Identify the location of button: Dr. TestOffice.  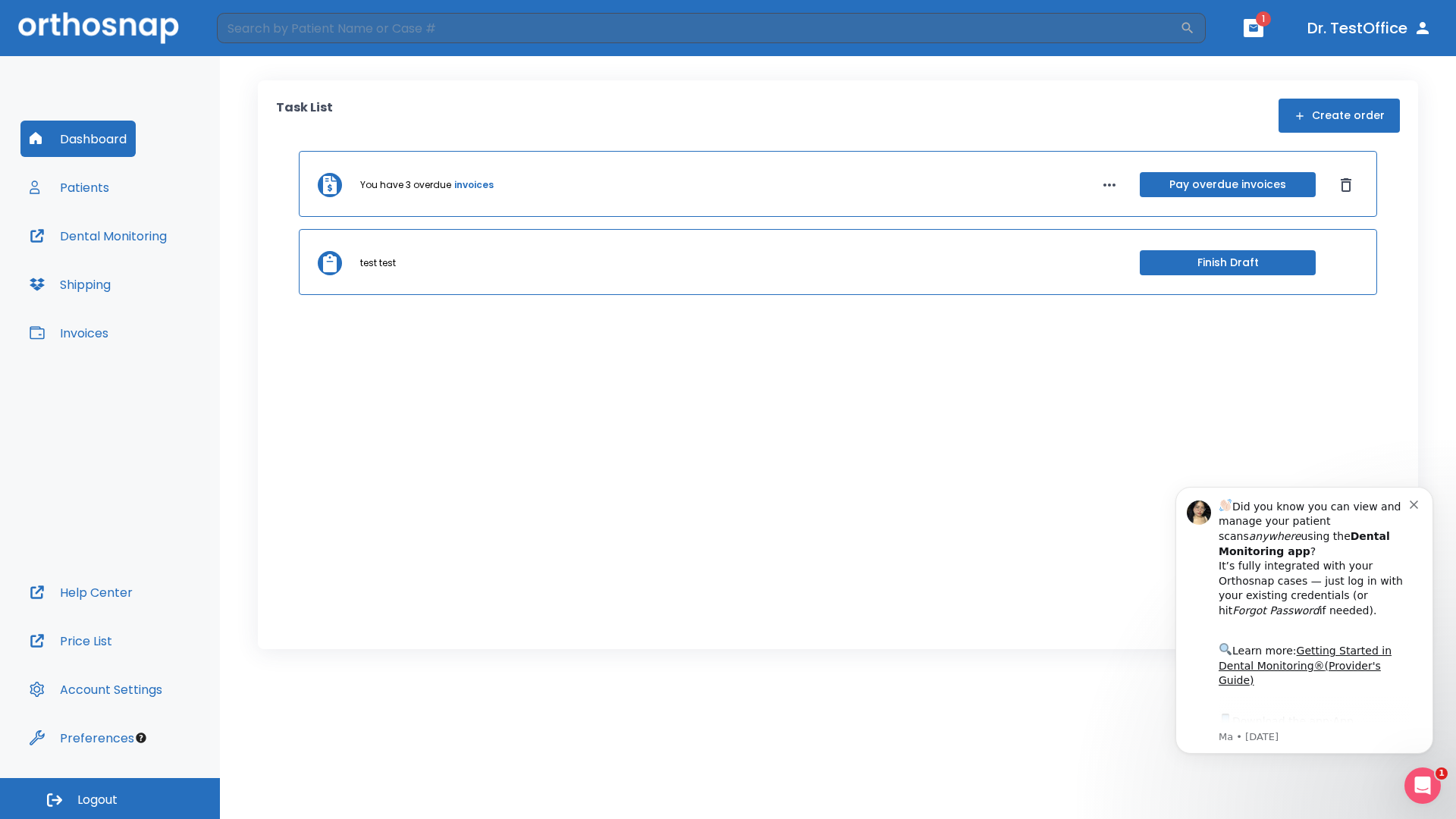
(1370, 29).